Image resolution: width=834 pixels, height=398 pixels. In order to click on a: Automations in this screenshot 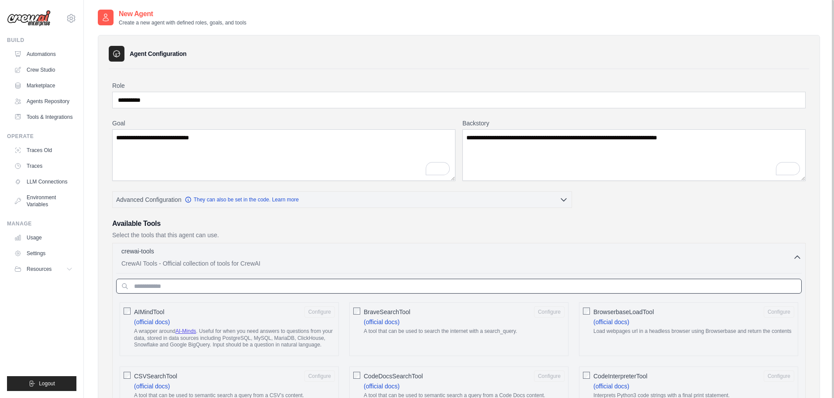, I will do `click(43, 54)`.